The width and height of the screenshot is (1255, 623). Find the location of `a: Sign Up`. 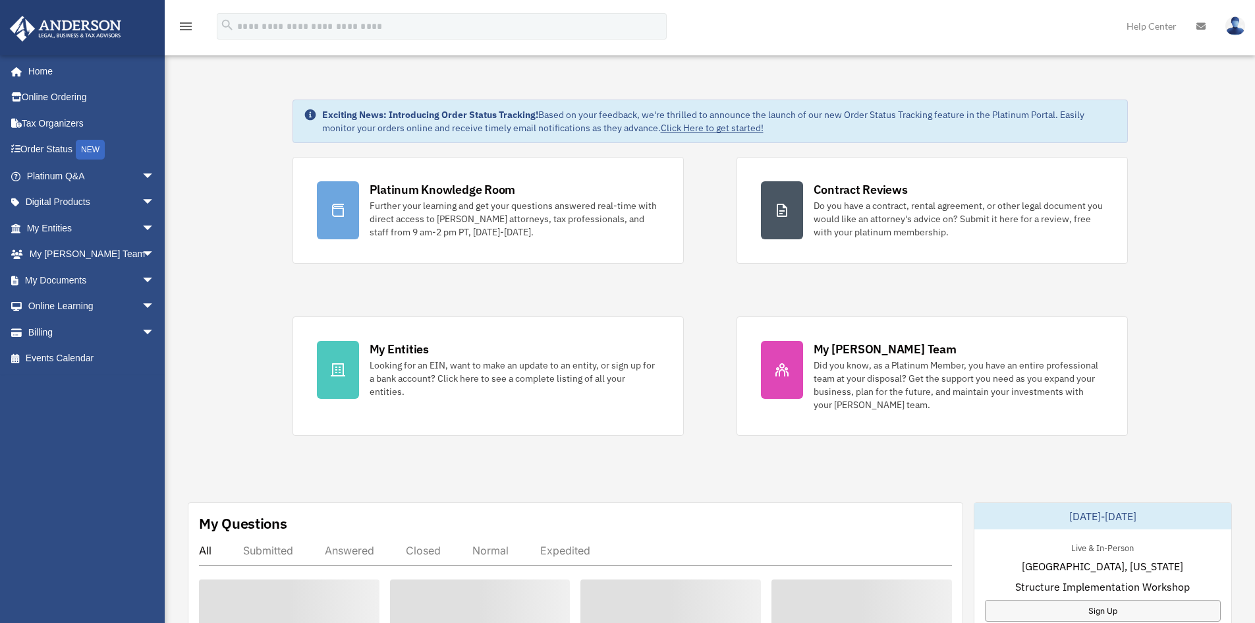

a: Sign Up is located at coordinates (1103, 610).